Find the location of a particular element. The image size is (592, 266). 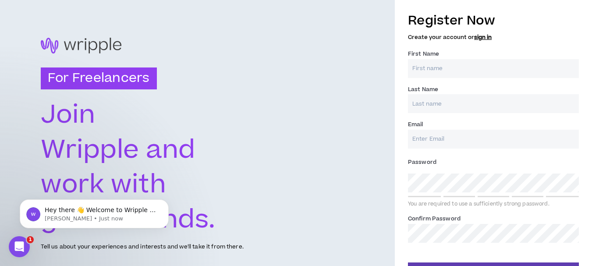

div: message notification from Morgan, Just now. Hey there 👋 Welcome to Wripple 🙌 Take a look around! ... is located at coordinates (88, 33).